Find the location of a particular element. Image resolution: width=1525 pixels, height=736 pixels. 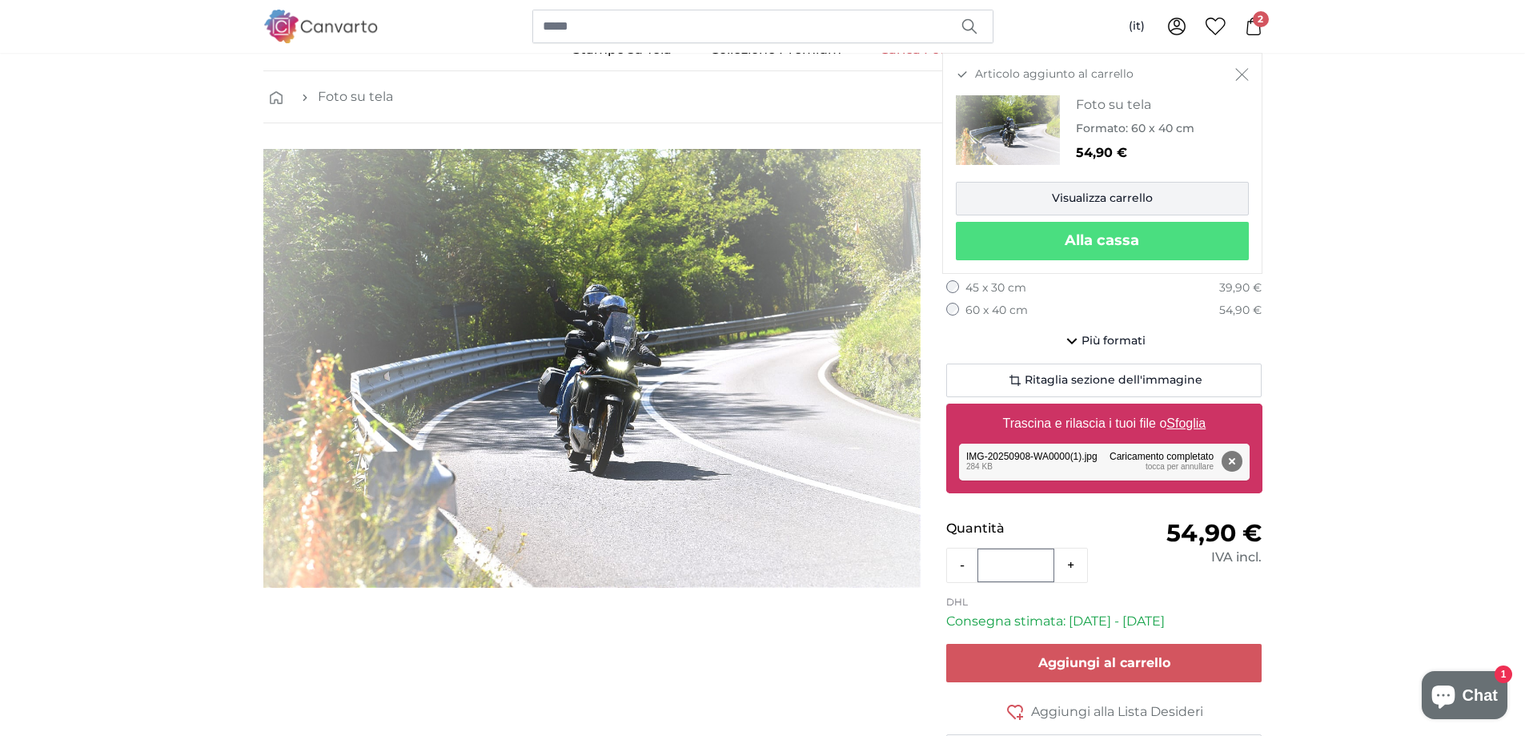

div: Articolo aggiunto al carrello is located at coordinates (1102, 163).